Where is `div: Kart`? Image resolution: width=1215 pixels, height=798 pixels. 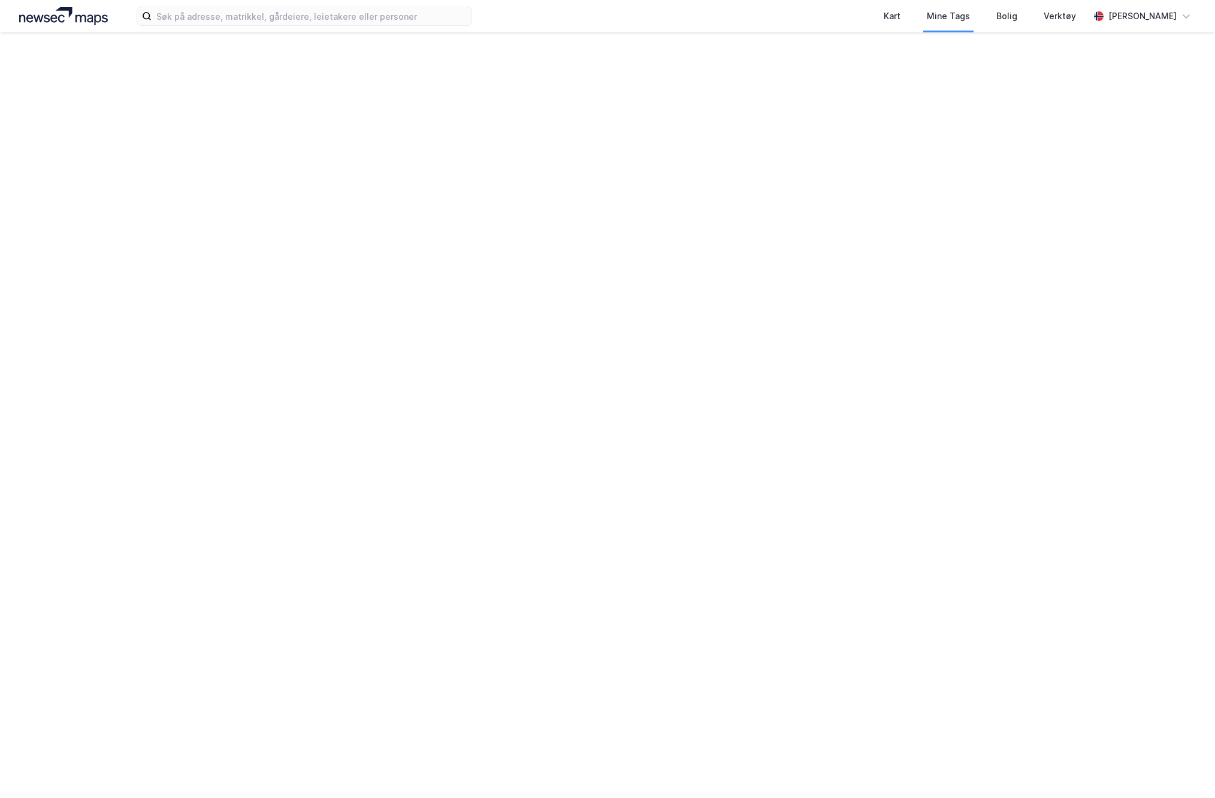 div: Kart is located at coordinates (892, 16).